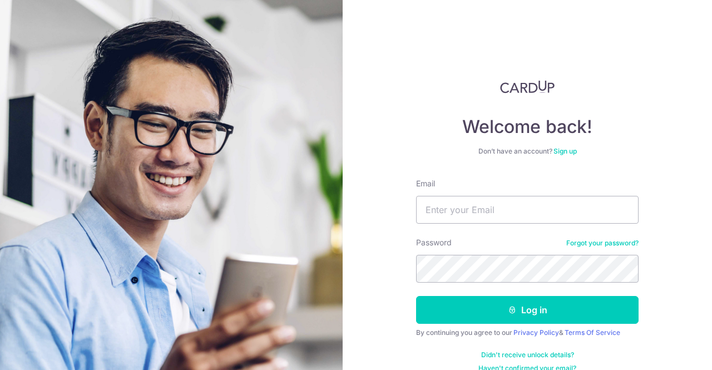 This screenshot has width=712, height=370. I want to click on label: Password, so click(434, 243).